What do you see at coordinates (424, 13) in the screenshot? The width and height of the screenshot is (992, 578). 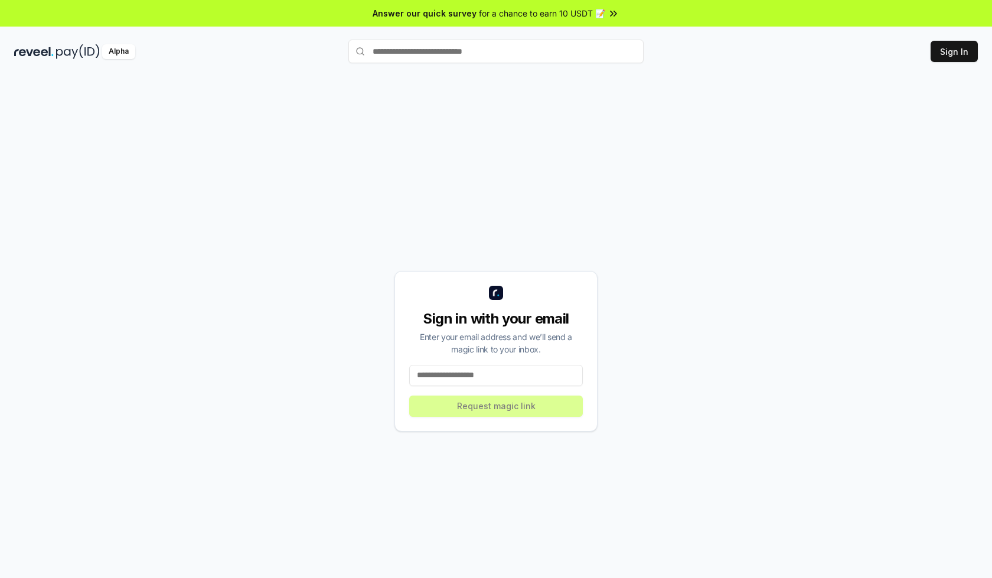 I see `span: Answer our quick survey` at bounding box center [424, 13].